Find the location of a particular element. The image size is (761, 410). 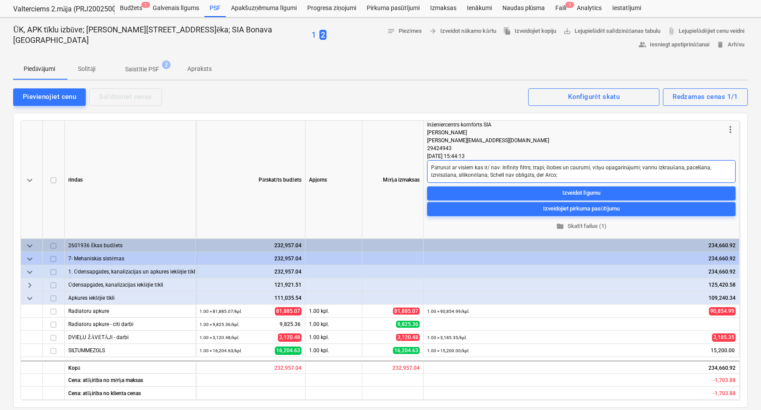

button: Pievienojiet cenu is located at coordinates (49, 97).